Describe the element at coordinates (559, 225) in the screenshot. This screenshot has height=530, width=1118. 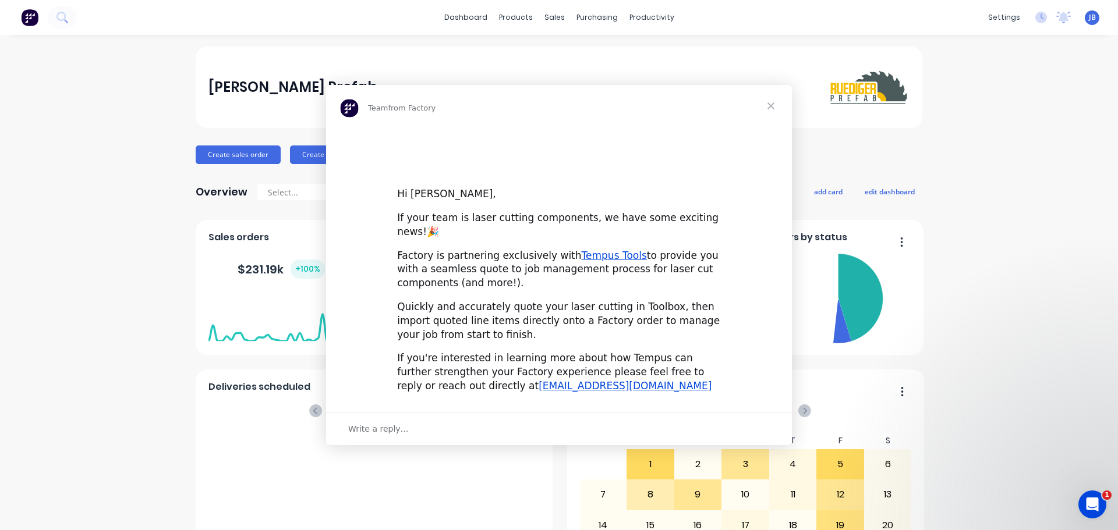
I see `div: If your team is laser cutting components, we have some exciting news!🎉` at that location.